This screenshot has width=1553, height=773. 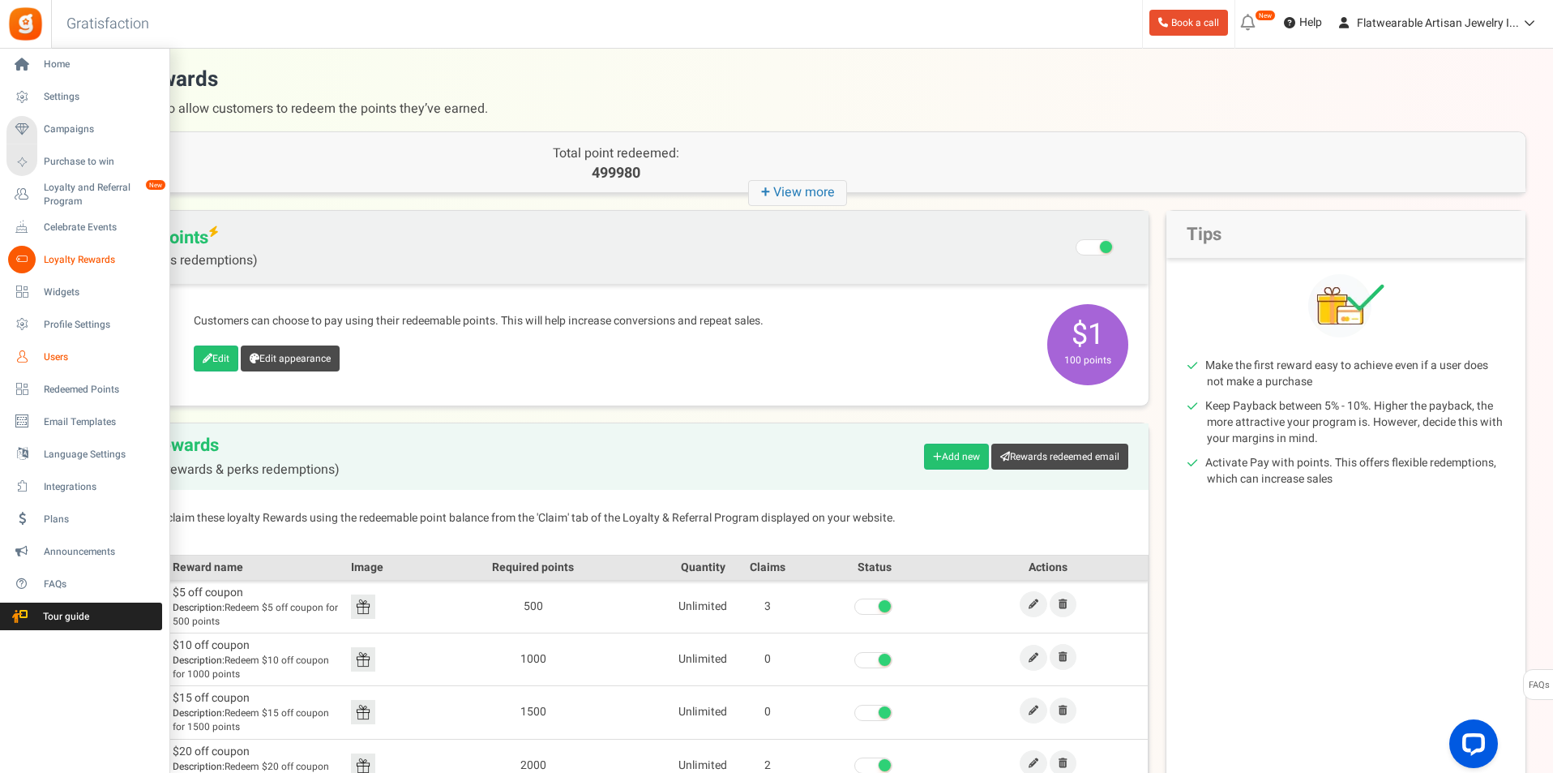 What do you see at coordinates (101, 519) in the screenshot?
I see `span: Plans` at bounding box center [101, 519].